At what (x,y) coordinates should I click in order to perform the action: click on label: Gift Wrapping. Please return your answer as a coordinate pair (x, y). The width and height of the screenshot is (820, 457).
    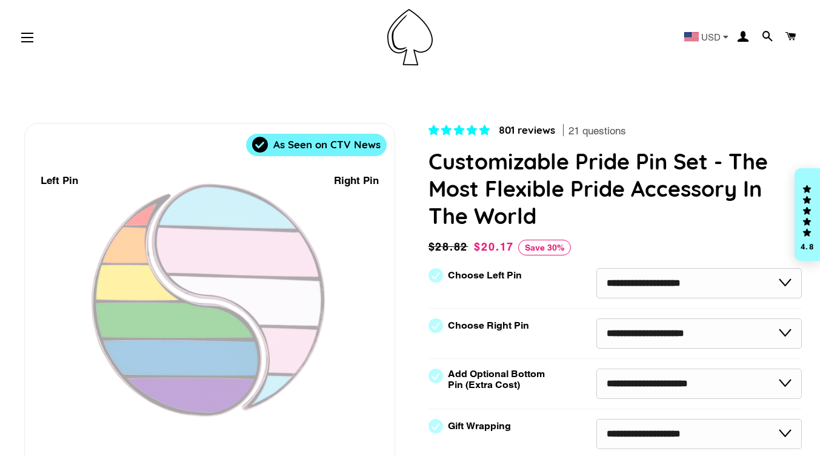
    Looking at the image, I should click on (479, 427).